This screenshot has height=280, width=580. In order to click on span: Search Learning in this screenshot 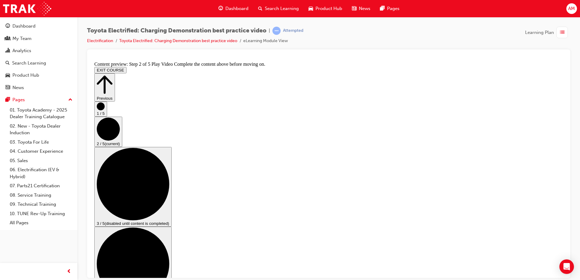, I will do `click(282, 8)`.